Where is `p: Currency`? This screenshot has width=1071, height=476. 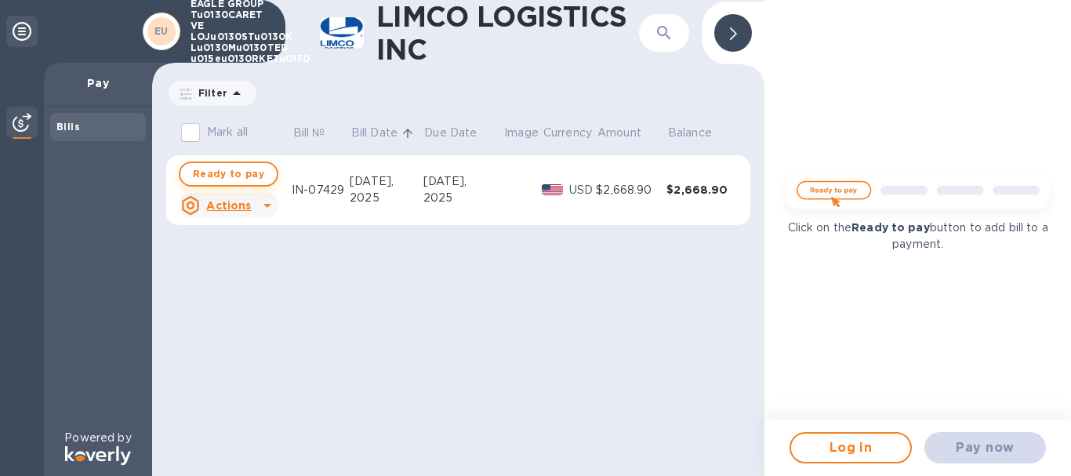 p: Currency is located at coordinates (568, 132).